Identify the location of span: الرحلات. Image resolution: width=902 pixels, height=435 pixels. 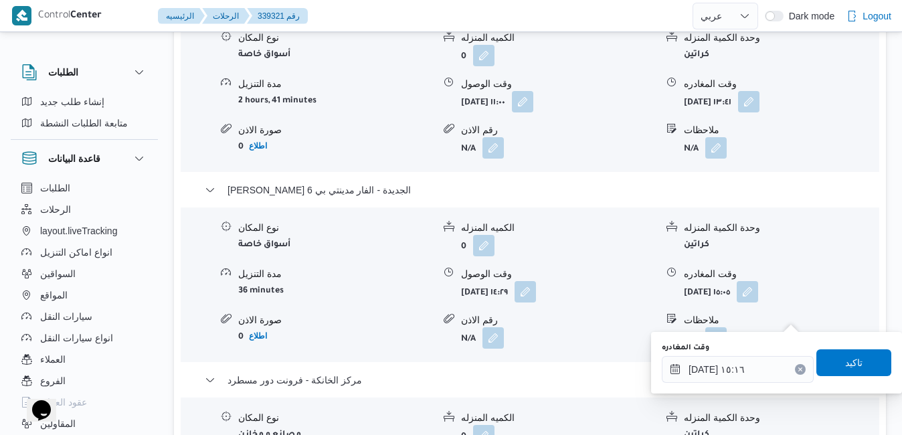
(56, 209).